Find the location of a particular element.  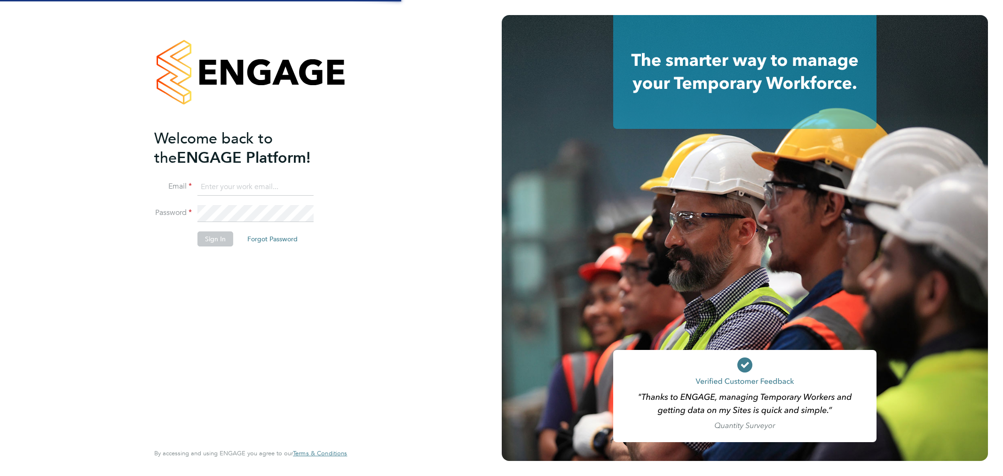

span: By accessing and using ENGAGE you agree to our is located at coordinates (251, 453).